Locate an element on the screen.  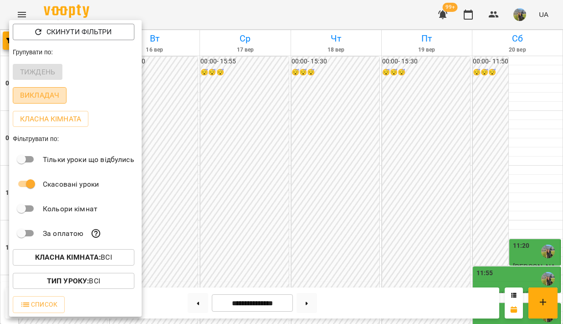
p: Тільки уроки що відбулись is located at coordinates (88, 159).